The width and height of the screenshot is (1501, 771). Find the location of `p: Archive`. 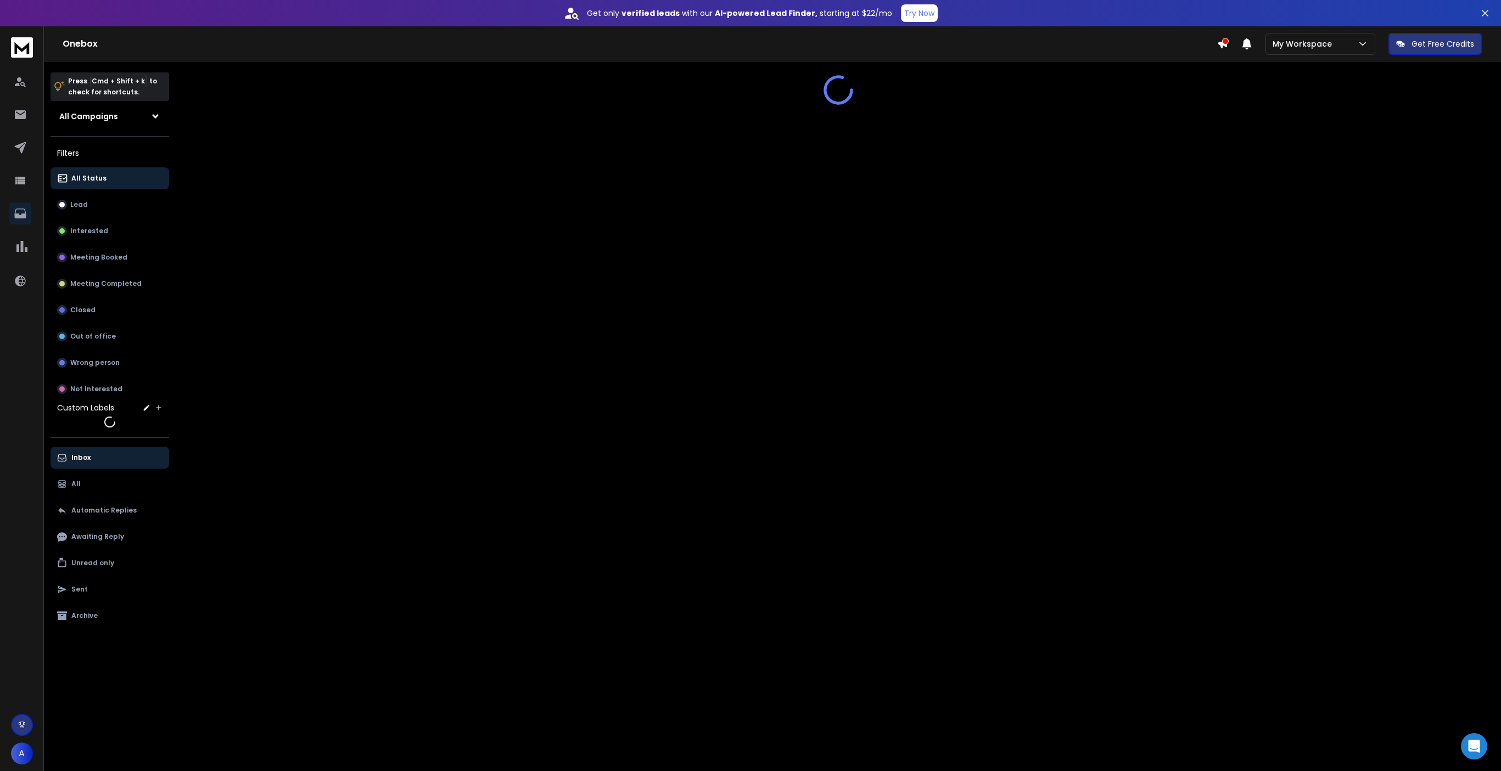

p: Archive is located at coordinates (85, 616).